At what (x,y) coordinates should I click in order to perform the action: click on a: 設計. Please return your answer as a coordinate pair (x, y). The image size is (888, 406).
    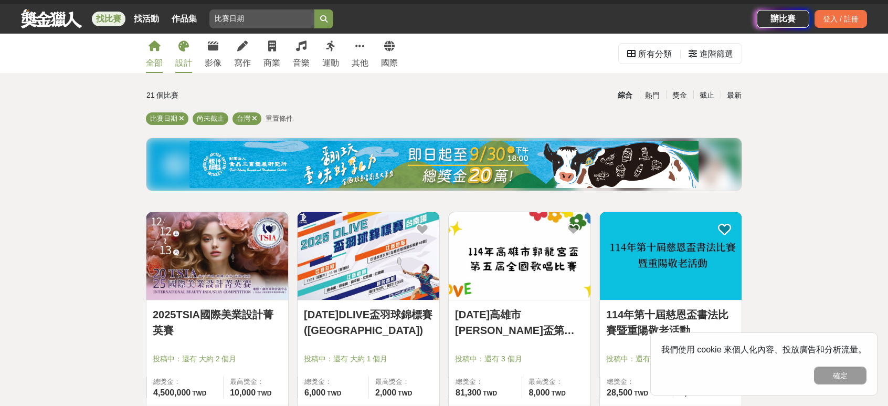
    Looking at the image, I should click on (184, 53).